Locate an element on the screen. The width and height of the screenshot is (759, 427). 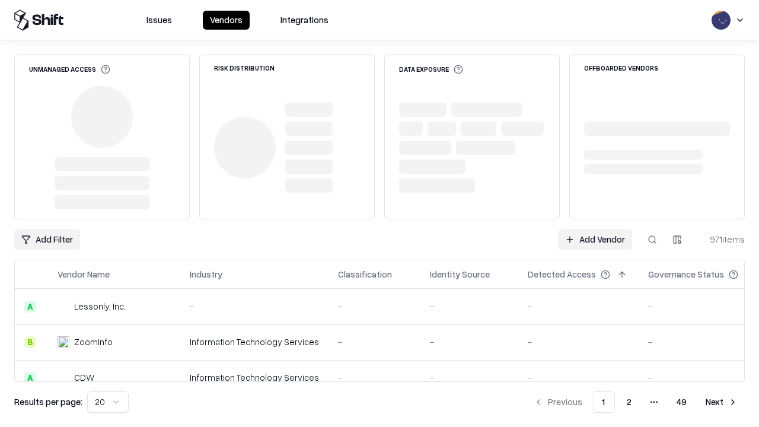
img: Lessonly, Inc. is located at coordinates (63, 307).